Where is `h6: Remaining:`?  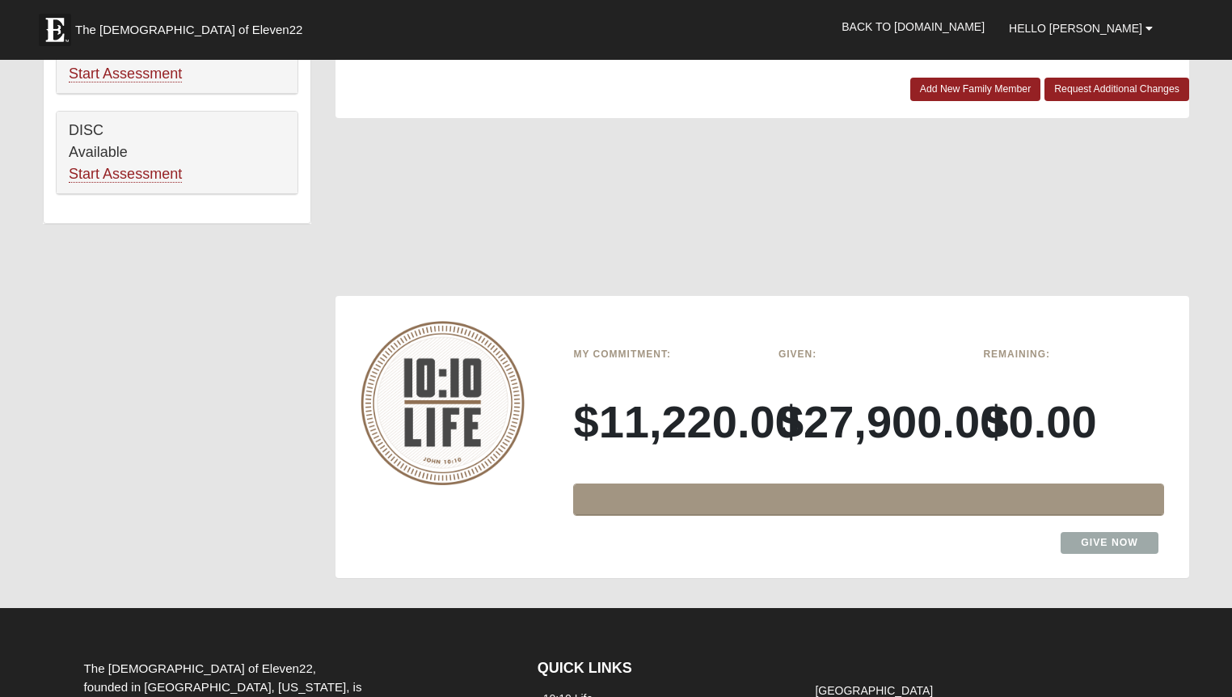
h6: Remaining: is located at coordinates (1073, 354).